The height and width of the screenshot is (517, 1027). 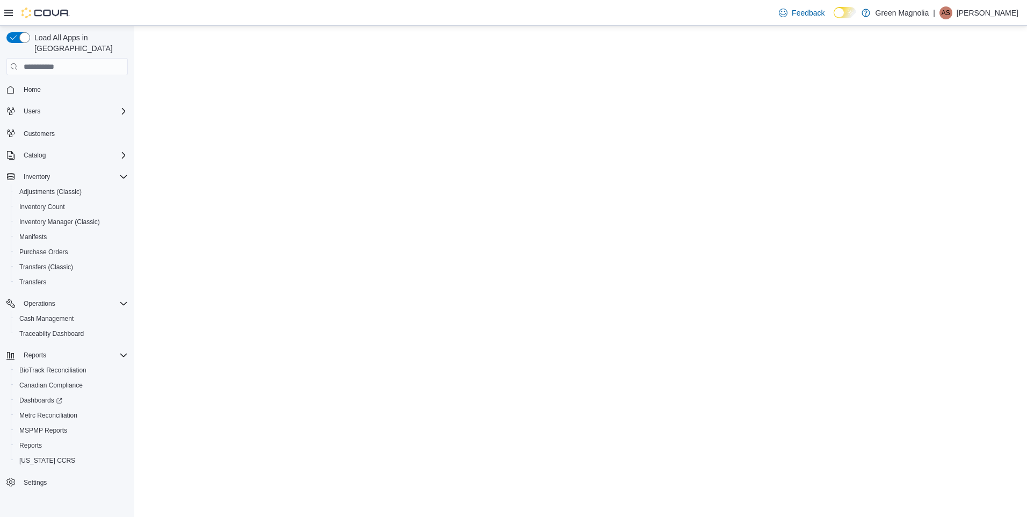 What do you see at coordinates (33, 237) in the screenshot?
I see `a: Manifests` at bounding box center [33, 237].